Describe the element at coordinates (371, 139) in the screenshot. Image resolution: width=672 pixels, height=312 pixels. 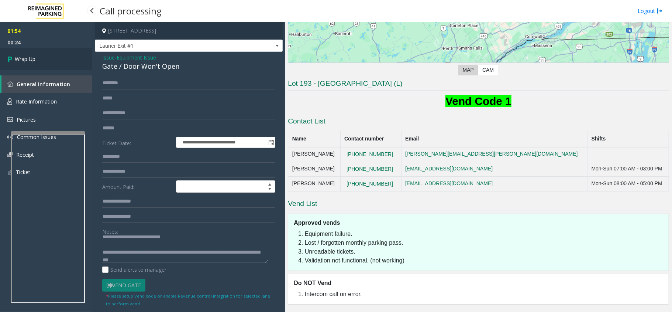
I see `th: Contact number` at that location.